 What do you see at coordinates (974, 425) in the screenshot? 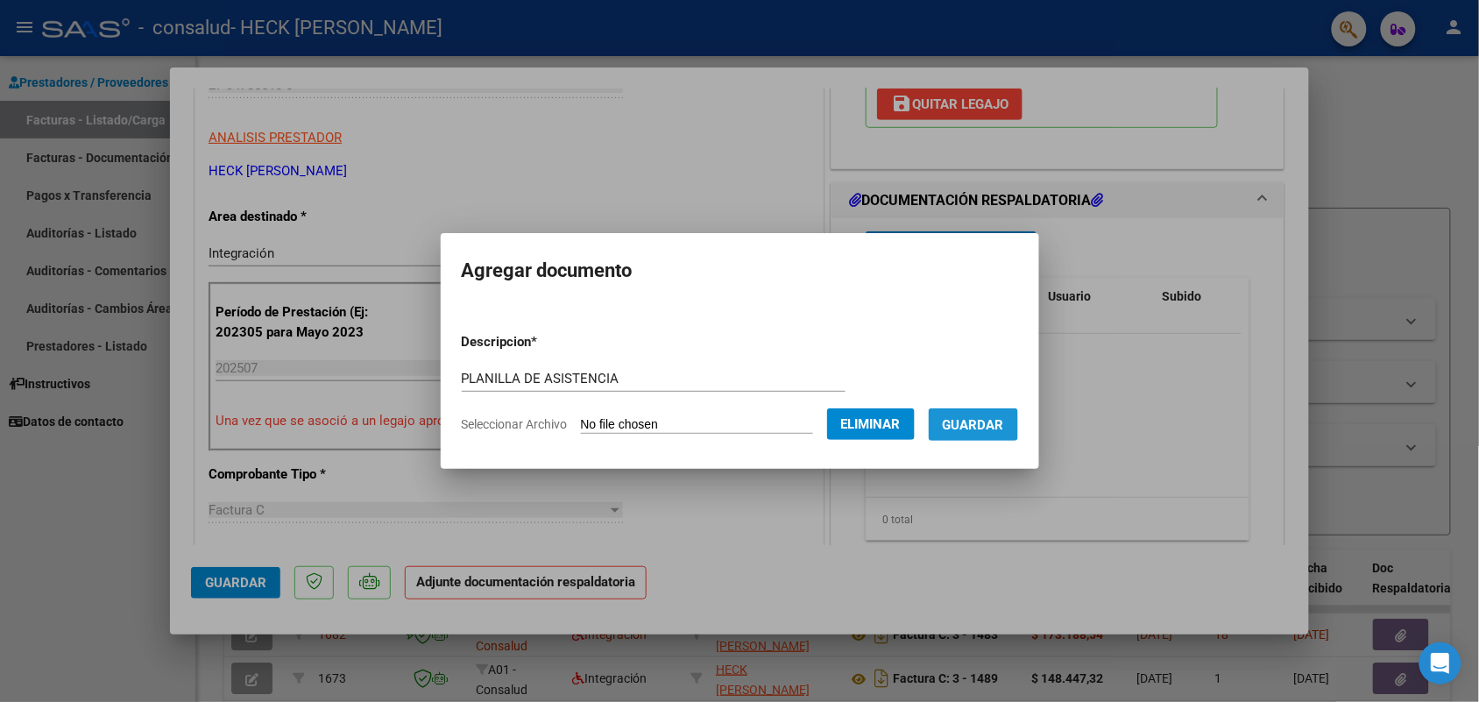
I see `span: Guardar` at bounding box center [974, 425].